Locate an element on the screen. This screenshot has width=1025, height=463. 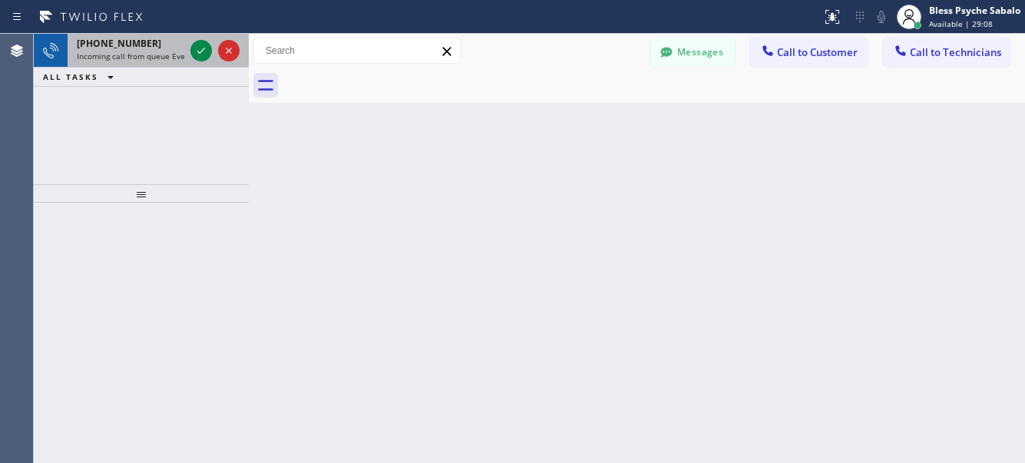
button: Call to Customer is located at coordinates (809, 52).